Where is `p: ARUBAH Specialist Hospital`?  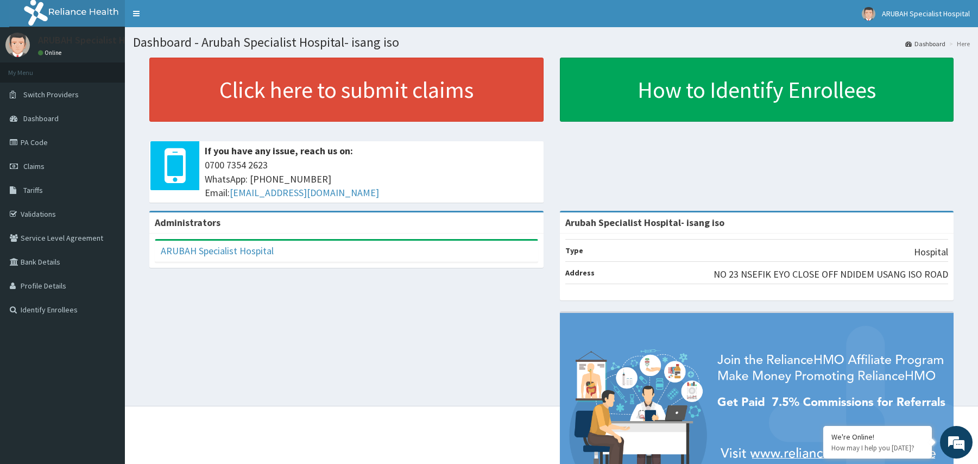
p: ARUBAH Specialist Hospital is located at coordinates (96, 40).